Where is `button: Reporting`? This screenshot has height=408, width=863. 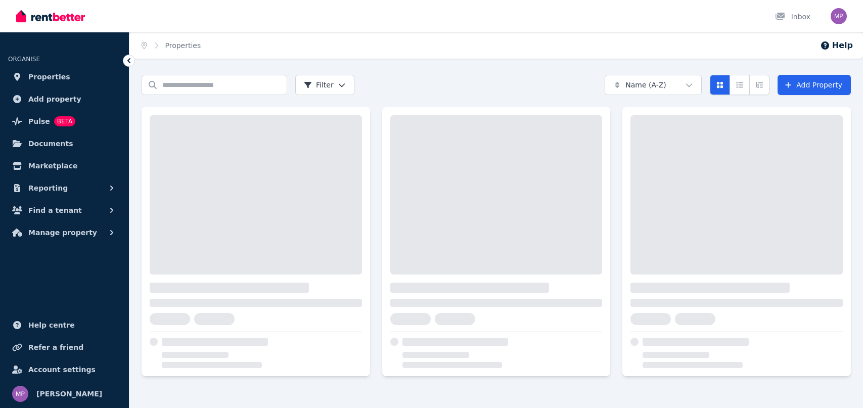 button: Reporting is located at coordinates (64, 188).